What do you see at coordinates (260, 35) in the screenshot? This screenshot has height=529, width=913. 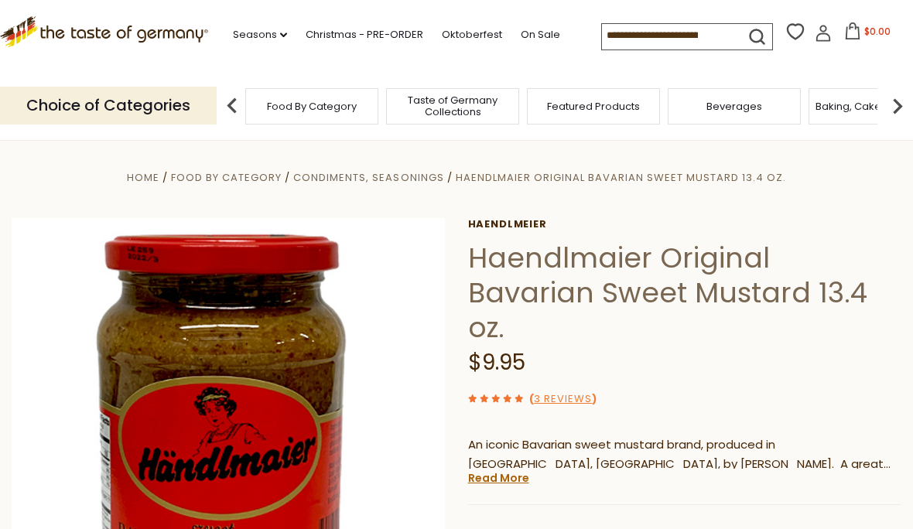 I see `a: Seasons` at bounding box center [260, 35].